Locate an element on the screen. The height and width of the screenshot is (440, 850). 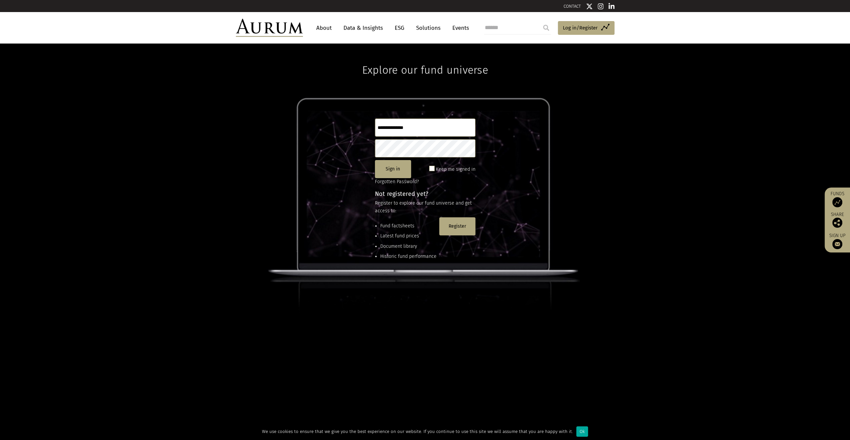
a: CONTACT is located at coordinates (572, 6).